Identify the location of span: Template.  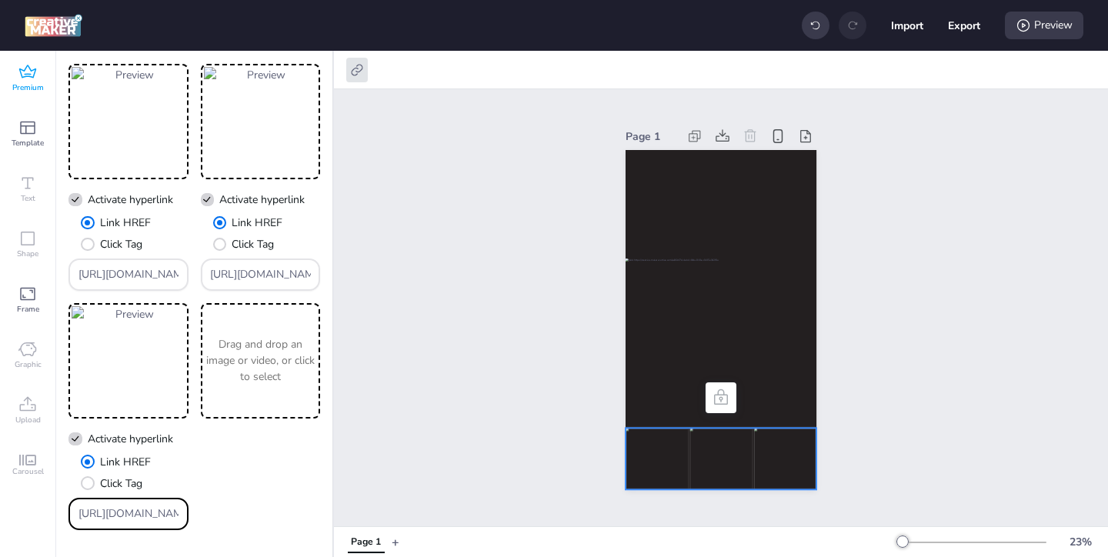
(28, 143).